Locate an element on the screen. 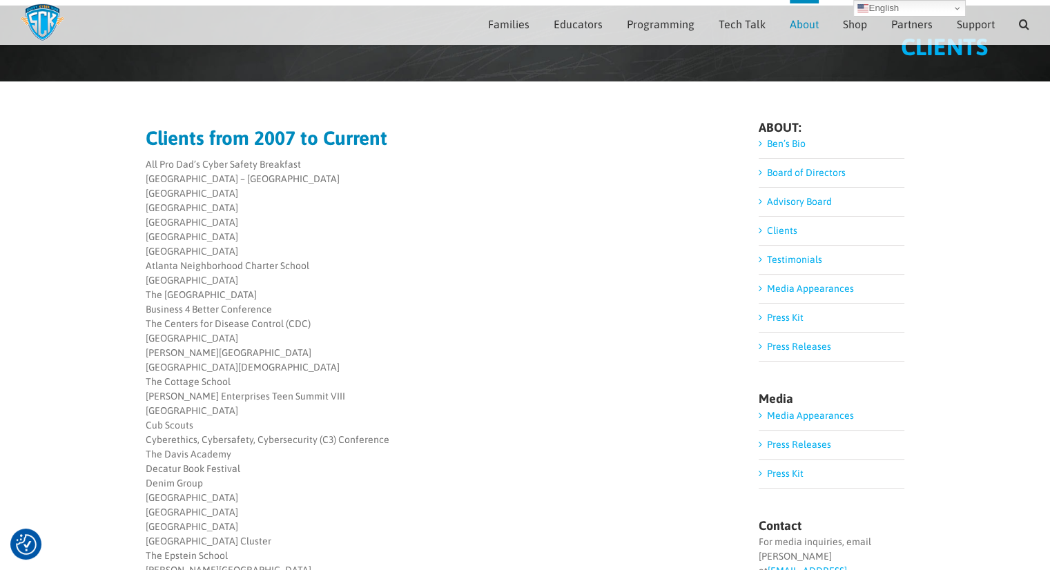 This screenshot has width=1050, height=570. span: Families is located at coordinates (509, 24).